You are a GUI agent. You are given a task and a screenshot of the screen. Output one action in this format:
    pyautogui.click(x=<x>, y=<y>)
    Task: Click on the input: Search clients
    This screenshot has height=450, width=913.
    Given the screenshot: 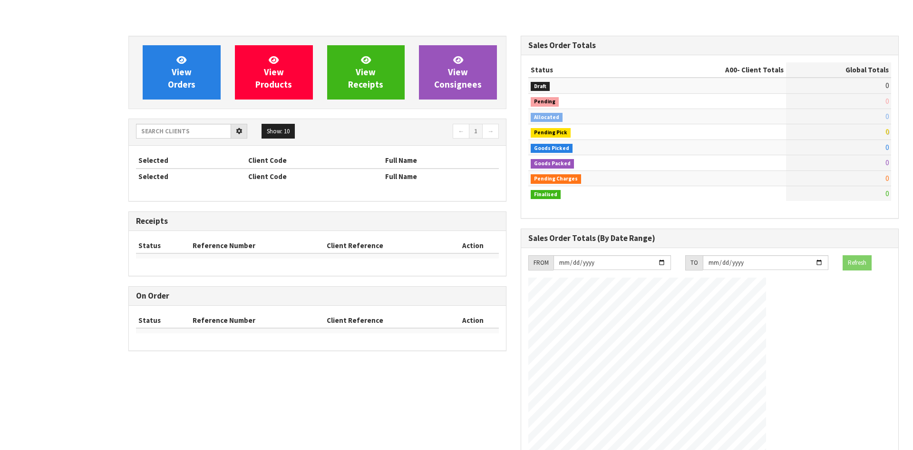 What is the action you would take?
    pyautogui.click(x=184, y=131)
    